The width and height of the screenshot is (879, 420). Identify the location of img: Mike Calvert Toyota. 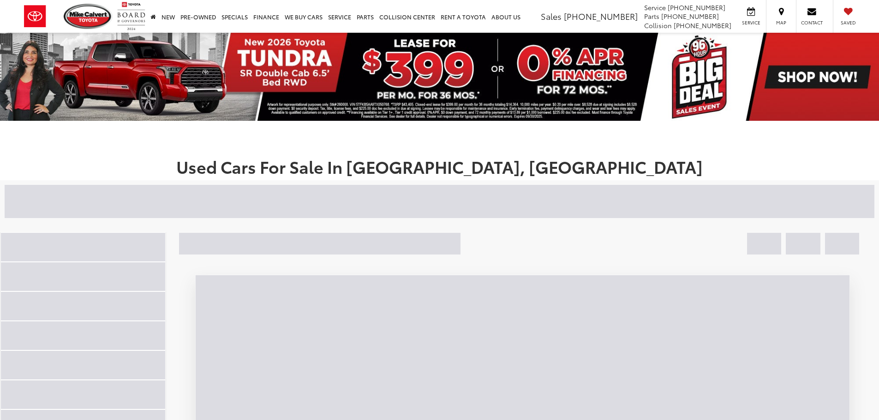
(88, 16).